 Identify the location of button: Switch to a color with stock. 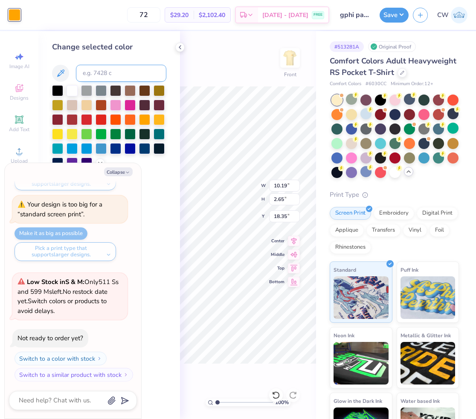
(61, 359).